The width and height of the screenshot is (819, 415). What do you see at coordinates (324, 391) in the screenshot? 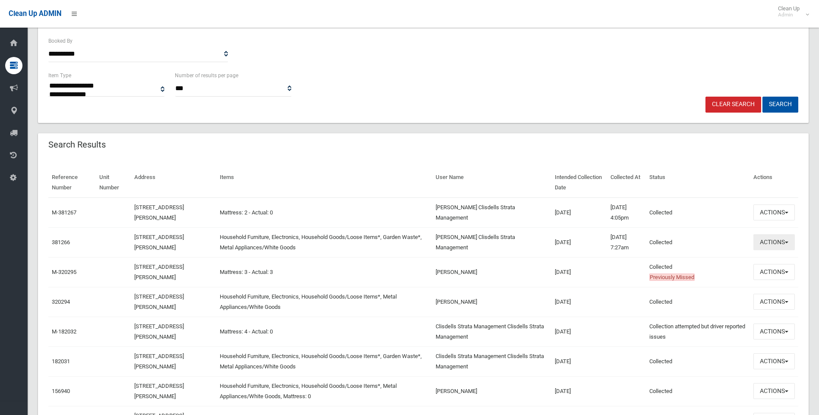
I see `td: Household Furniture, Electronics, Household Goods/Loose Items*, Metal Appliances/White Goods, Mat...` at bounding box center [324, 391].